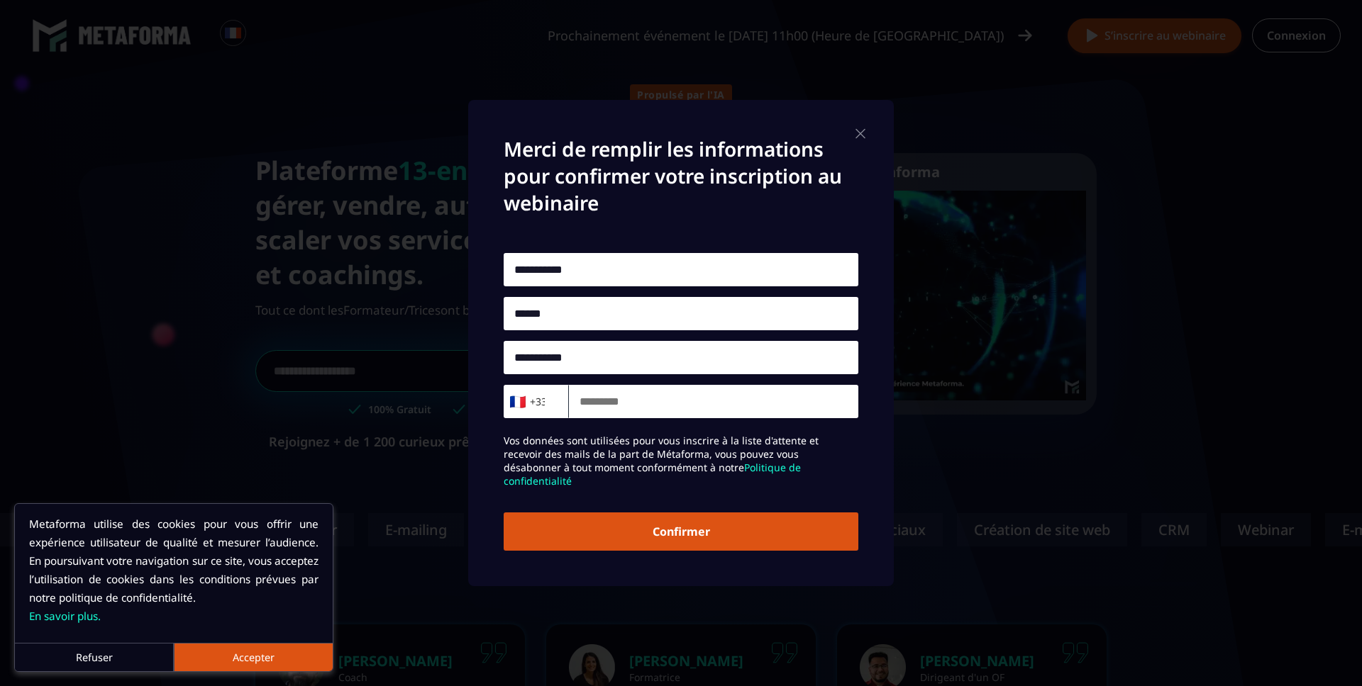 Image resolution: width=1362 pixels, height=686 pixels. Describe the element at coordinates (94, 657) in the screenshot. I see `button: Refuser` at that location.